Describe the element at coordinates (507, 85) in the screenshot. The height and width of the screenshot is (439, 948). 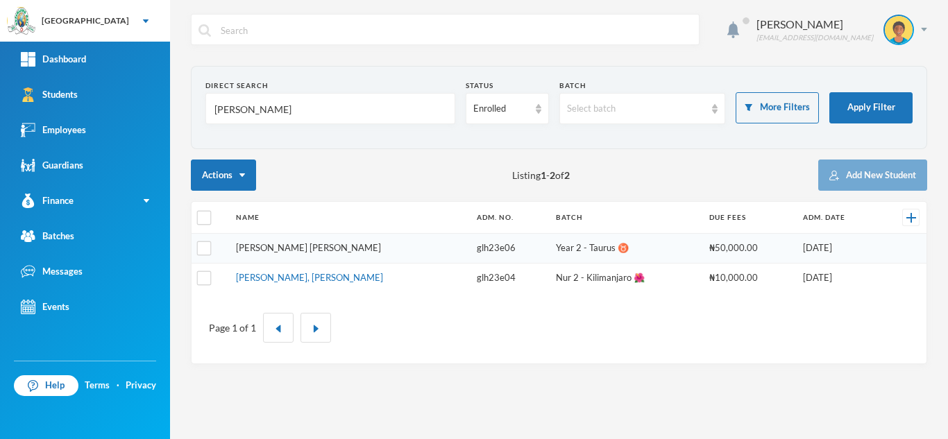
I see `div: Status` at that location.